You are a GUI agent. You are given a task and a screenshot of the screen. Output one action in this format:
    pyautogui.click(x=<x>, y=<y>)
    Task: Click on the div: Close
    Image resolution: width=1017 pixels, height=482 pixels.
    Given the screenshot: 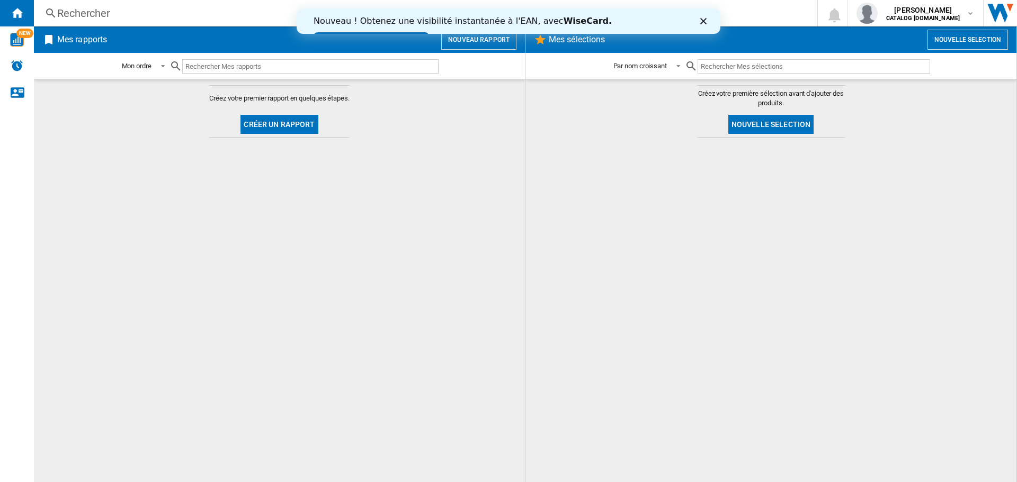 What is the action you would take?
    pyautogui.click(x=409, y=13)
    